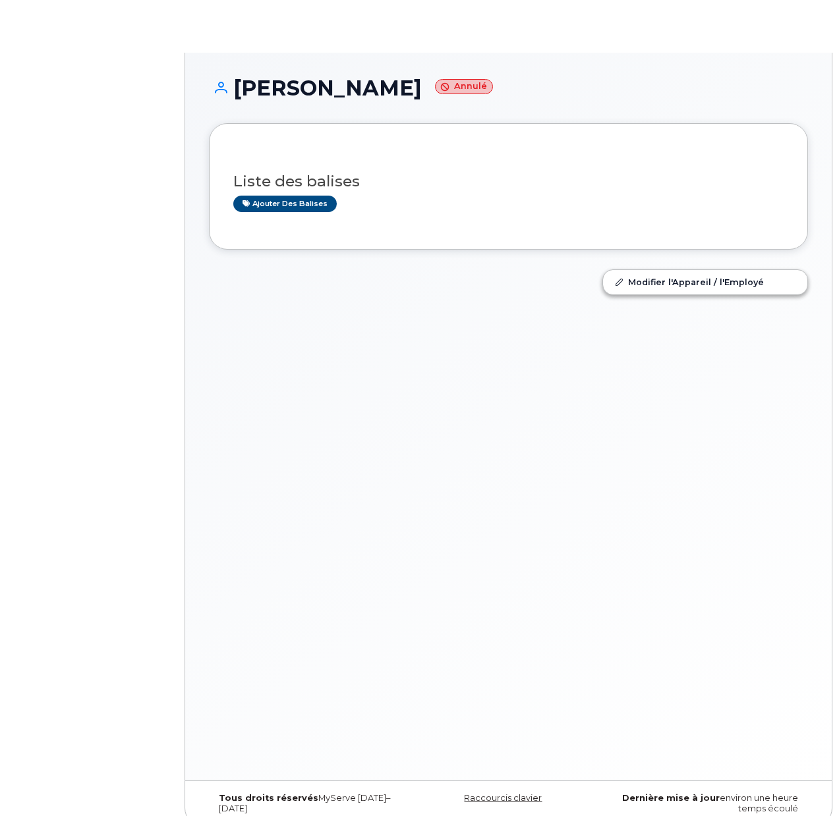 The width and height of the screenshot is (839, 816). Describe the element at coordinates (708, 804) in the screenshot. I see `div: environ une heure temps écoulé` at that location.